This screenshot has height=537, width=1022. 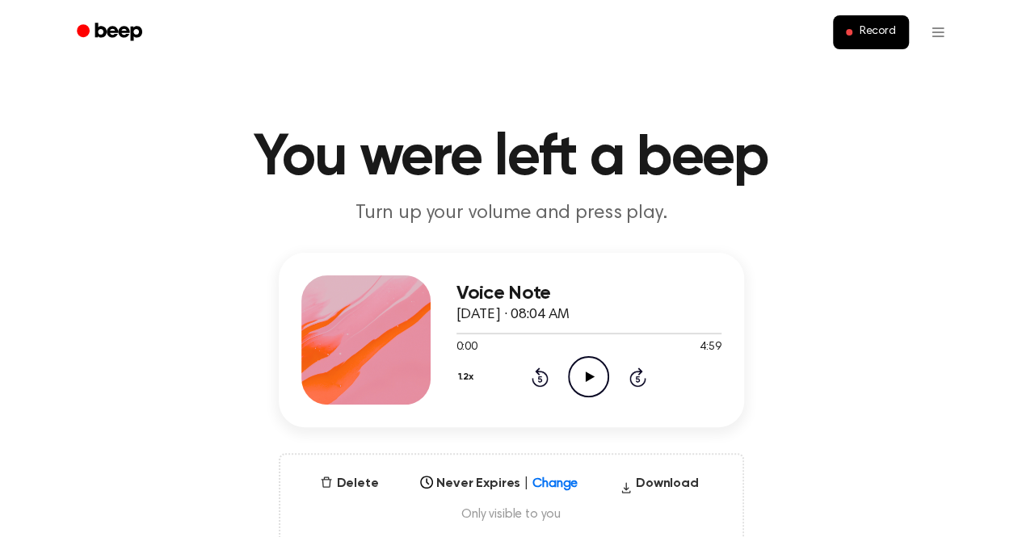 What do you see at coordinates (659, 487) in the screenshot?
I see `button: Download` at bounding box center [659, 487].